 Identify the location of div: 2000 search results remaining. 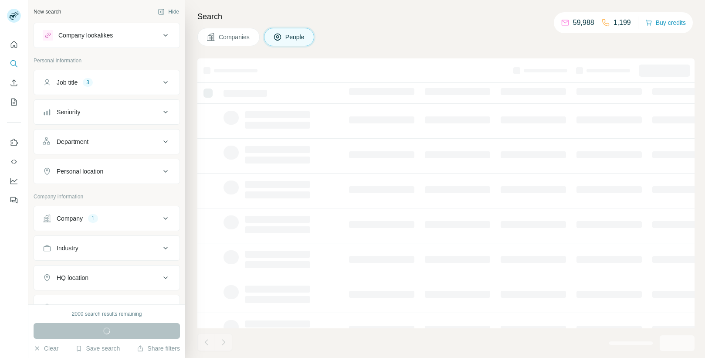
(107, 314).